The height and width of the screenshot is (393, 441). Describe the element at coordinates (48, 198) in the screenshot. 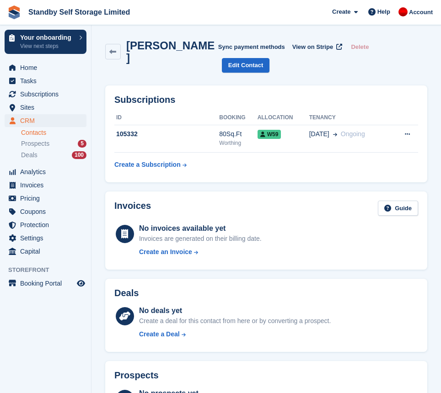

I see `span: Pricing` at that location.